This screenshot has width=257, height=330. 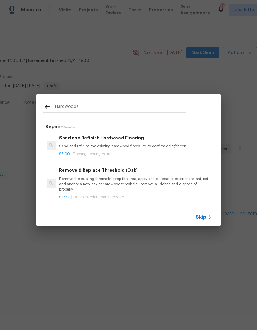 What do you see at coordinates (136, 170) in the screenshot?
I see `h6: Remove & Replace Threshold (Oak)` at bounding box center [136, 170].